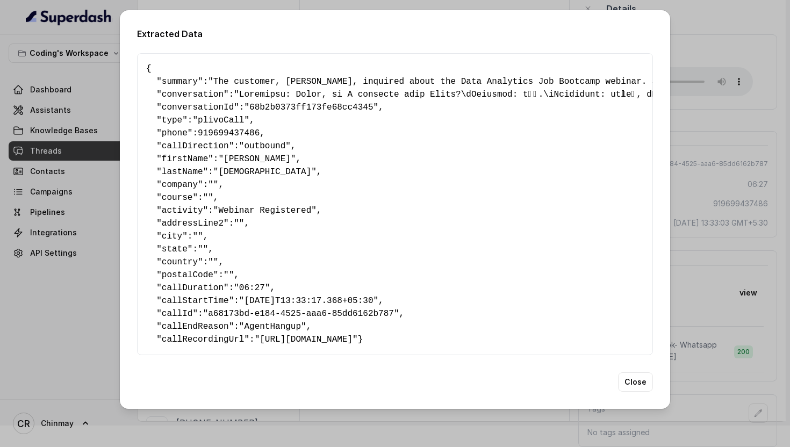 This screenshot has width=790, height=447. I want to click on span: 919699437486, so click(228, 133).